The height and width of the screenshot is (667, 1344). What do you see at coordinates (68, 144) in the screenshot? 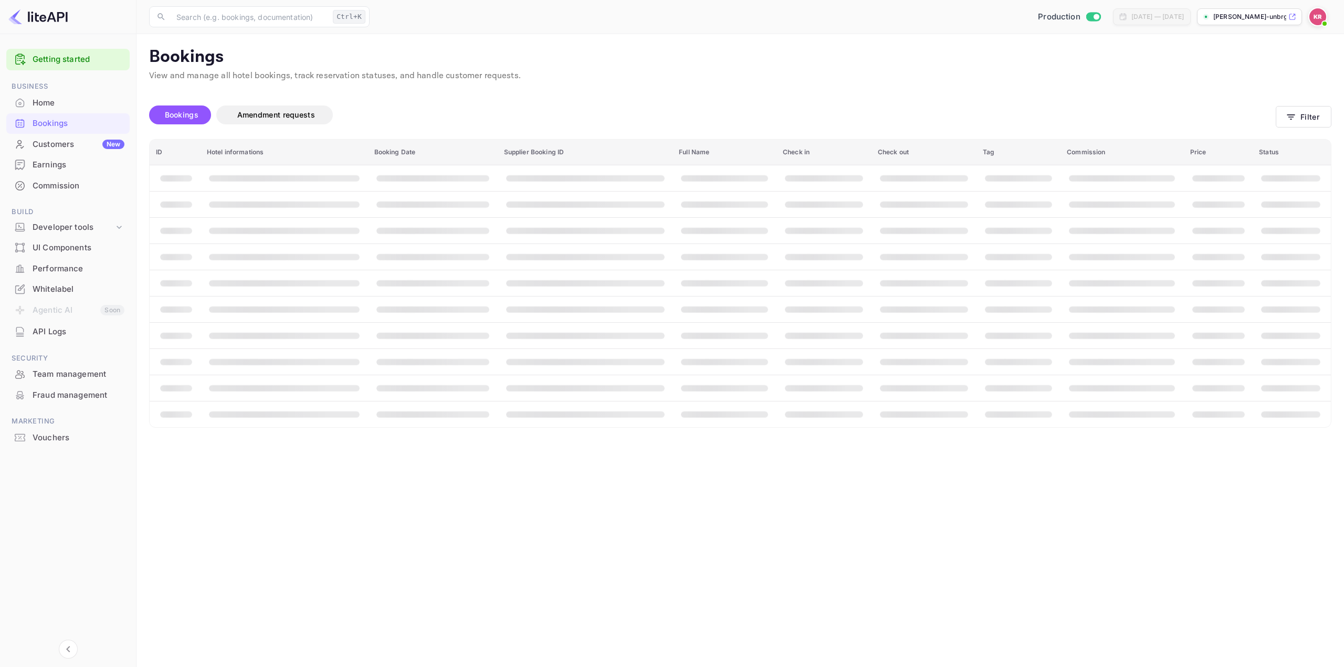
I see `a: CustomersNew` at bounding box center [68, 144].